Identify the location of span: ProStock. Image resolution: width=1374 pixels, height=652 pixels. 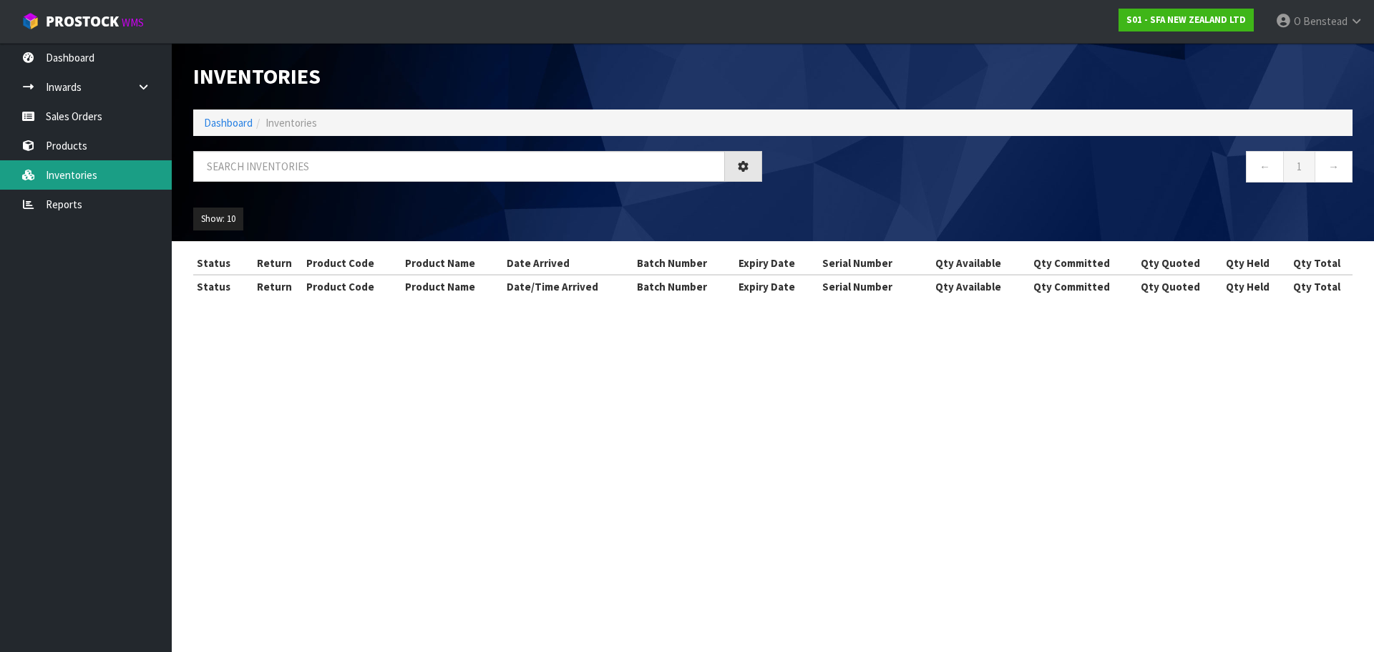
(82, 21).